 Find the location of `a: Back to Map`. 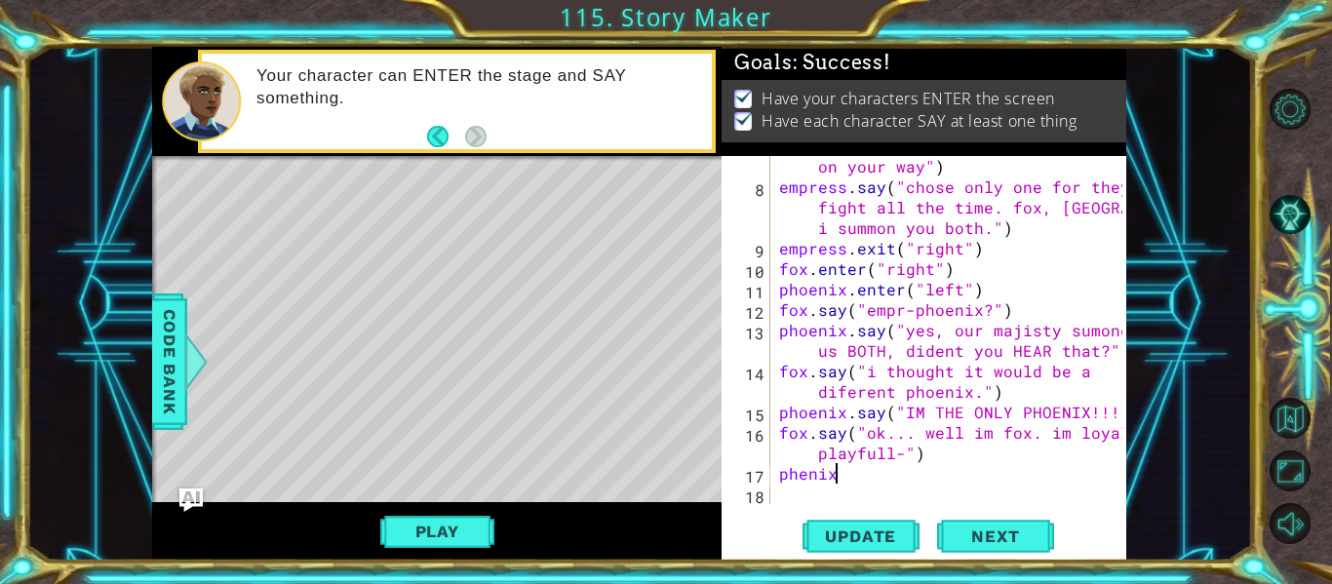

a: Back to Map is located at coordinates (1302, 418).